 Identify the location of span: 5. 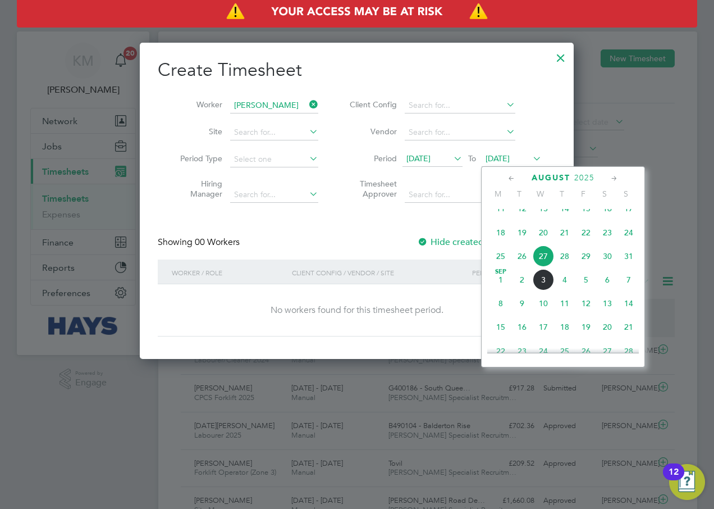
(586, 280).